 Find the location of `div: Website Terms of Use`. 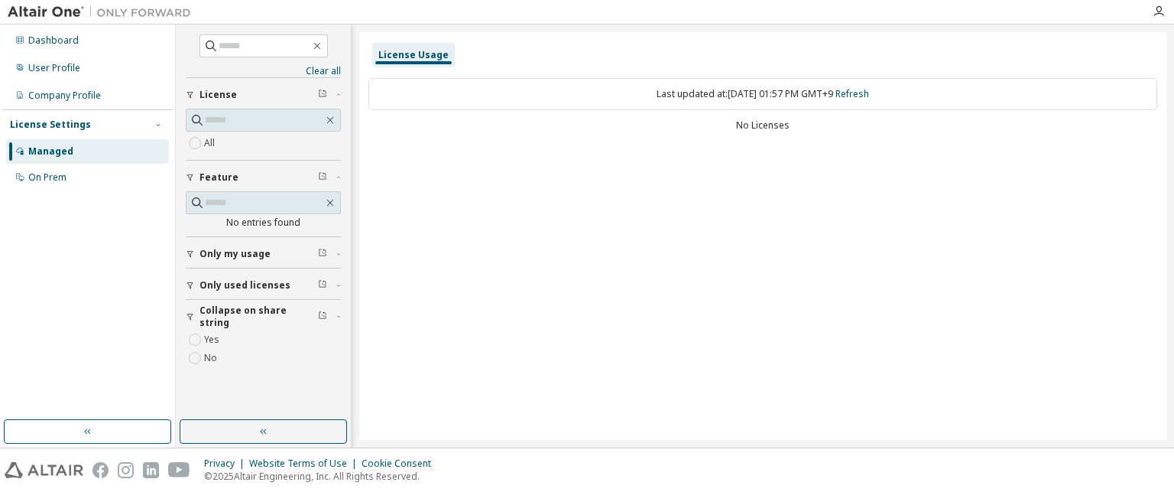

div: Website Terms of Use is located at coordinates (305, 463).